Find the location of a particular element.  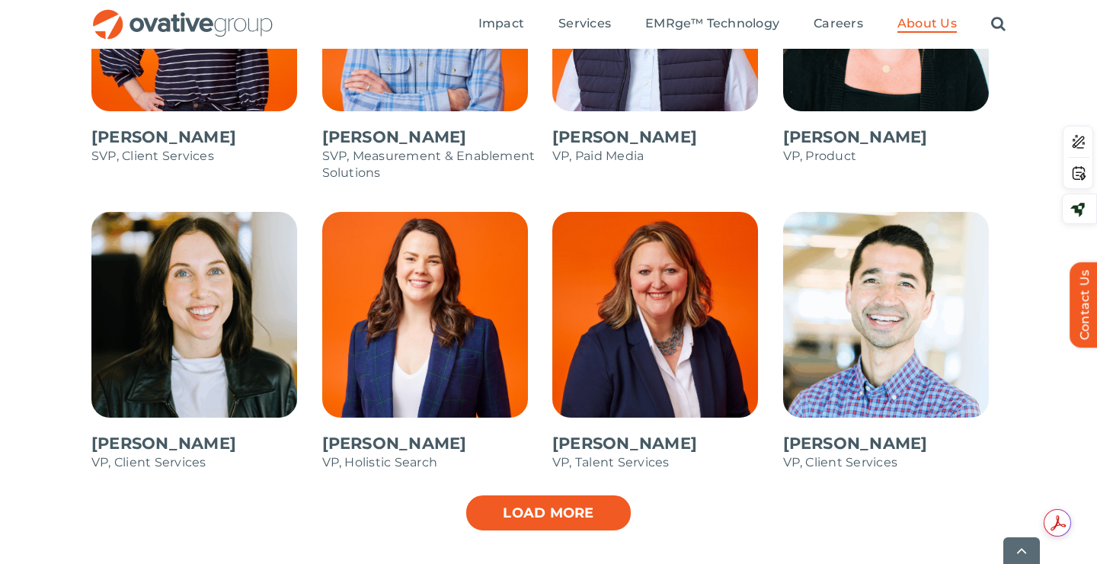

a: Careers is located at coordinates (838, 24).